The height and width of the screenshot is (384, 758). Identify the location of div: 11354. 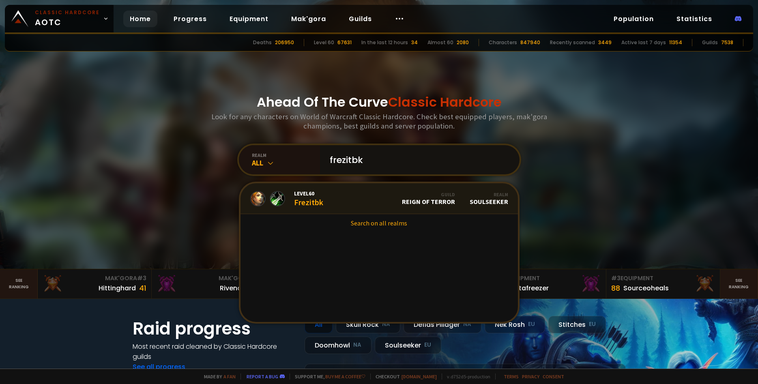
(676, 43).